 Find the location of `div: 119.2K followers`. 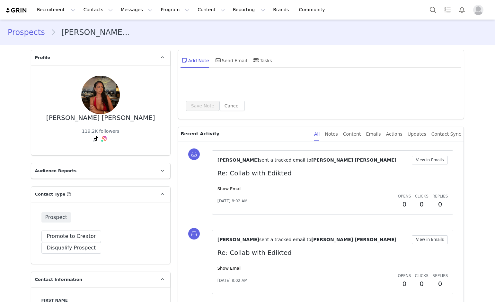

div: 119.2K followers is located at coordinates (100, 131).